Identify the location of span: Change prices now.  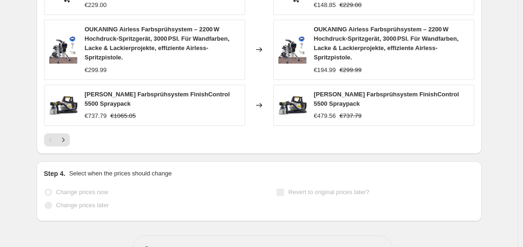
(82, 192).